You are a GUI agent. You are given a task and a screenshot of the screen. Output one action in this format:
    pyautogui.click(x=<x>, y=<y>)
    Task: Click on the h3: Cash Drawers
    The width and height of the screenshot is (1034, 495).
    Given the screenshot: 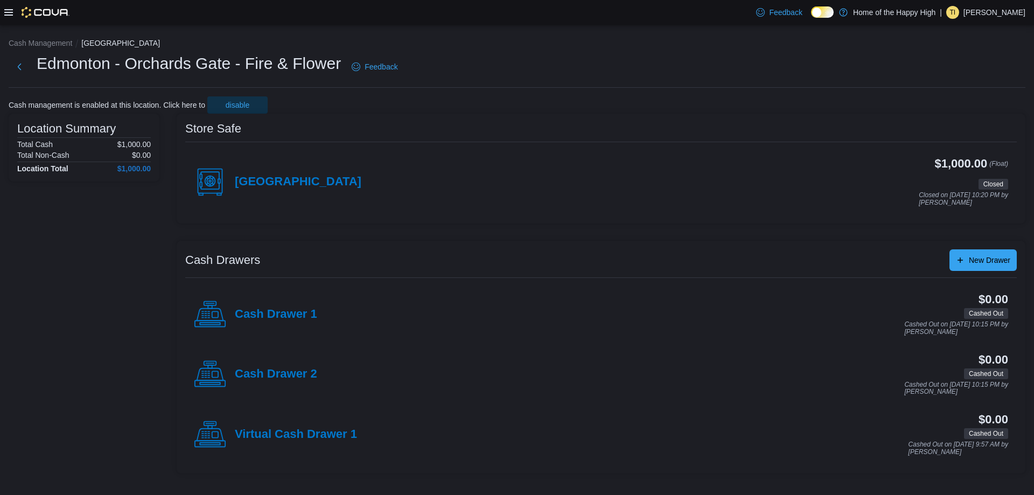 What is the action you would take?
    pyautogui.click(x=222, y=260)
    